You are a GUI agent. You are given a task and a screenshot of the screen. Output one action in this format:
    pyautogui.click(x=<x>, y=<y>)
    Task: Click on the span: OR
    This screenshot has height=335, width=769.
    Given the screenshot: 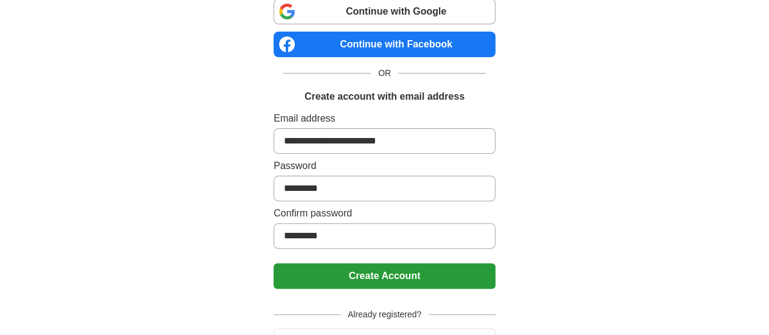 What is the action you would take?
    pyautogui.click(x=384, y=73)
    